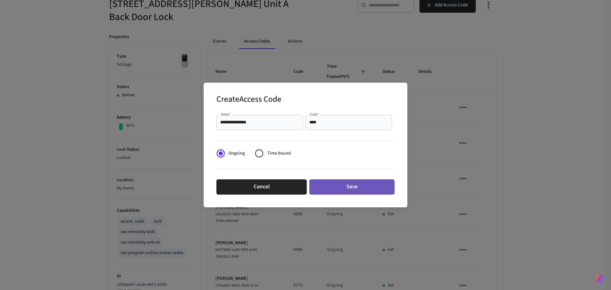  I want to click on label: Code, so click(314, 114).